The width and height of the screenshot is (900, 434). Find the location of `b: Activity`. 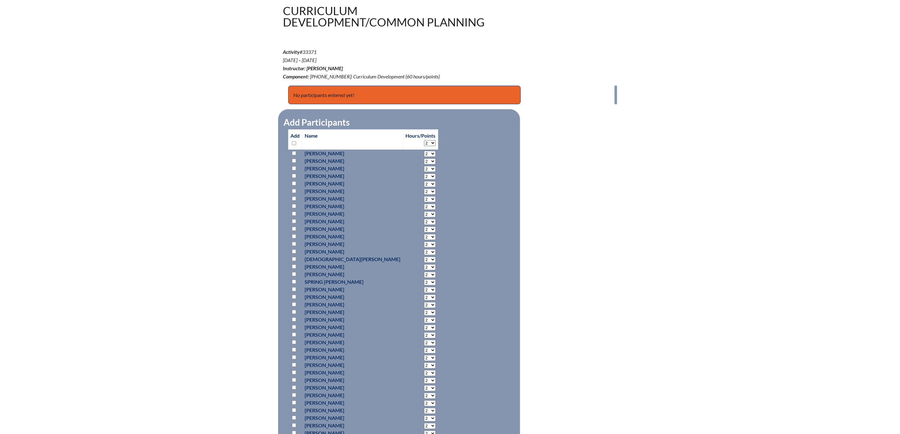

b: Activity is located at coordinates (291, 52).